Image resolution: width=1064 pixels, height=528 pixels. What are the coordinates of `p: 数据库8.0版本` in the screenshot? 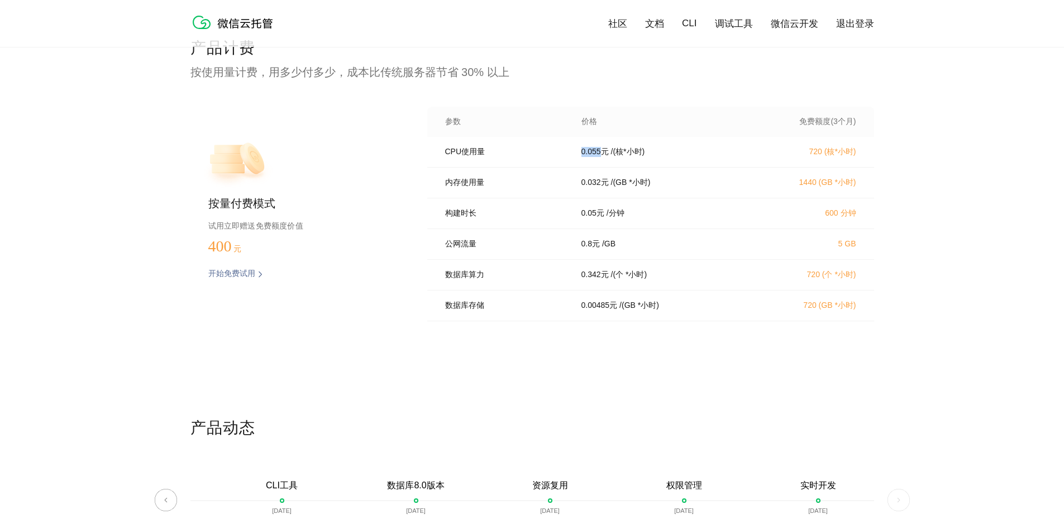 It's located at (416, 485).